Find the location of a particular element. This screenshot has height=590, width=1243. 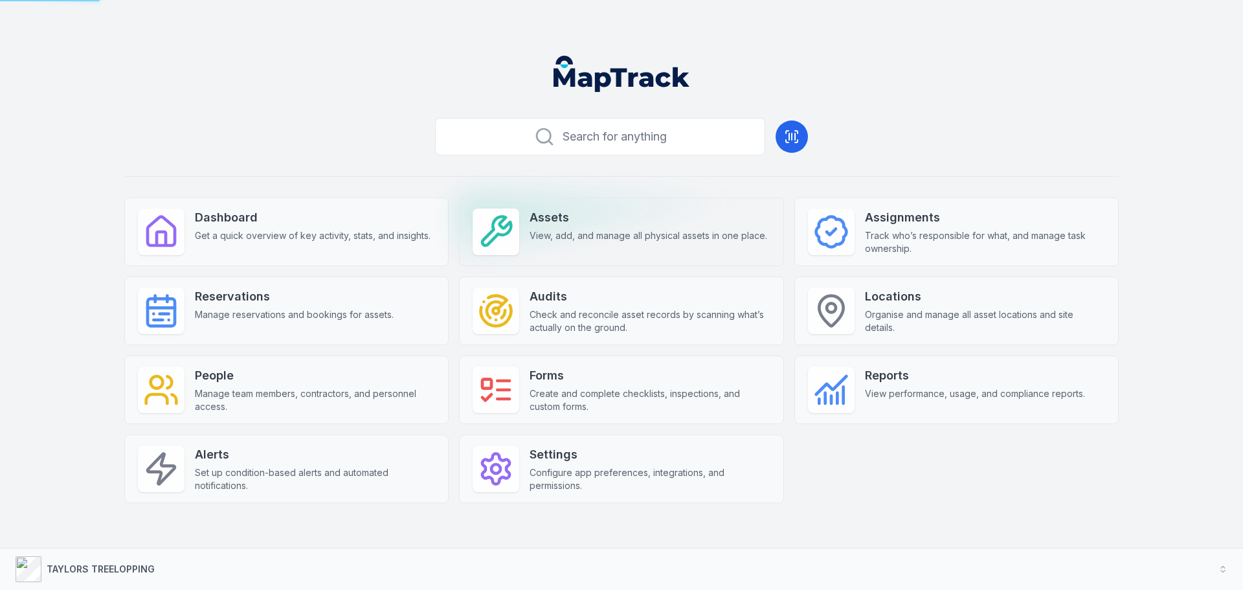

a: ReservationsManage reservations and bookings for assets. is located at coordinates (286, 311).